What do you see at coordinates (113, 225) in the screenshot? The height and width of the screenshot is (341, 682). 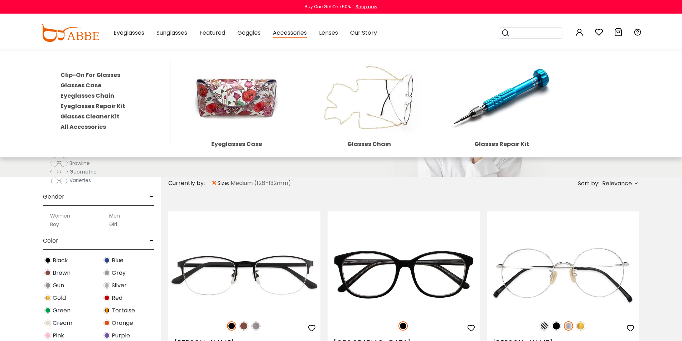 I see `label: Girl` at bounding box center [113, 225].